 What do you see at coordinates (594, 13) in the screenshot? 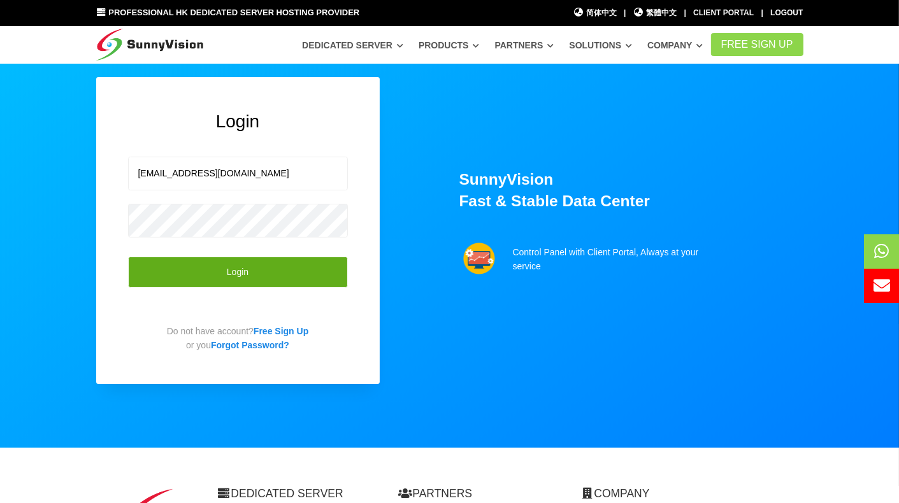
I see `a: 简体中文` at bounding box center [594, 13].